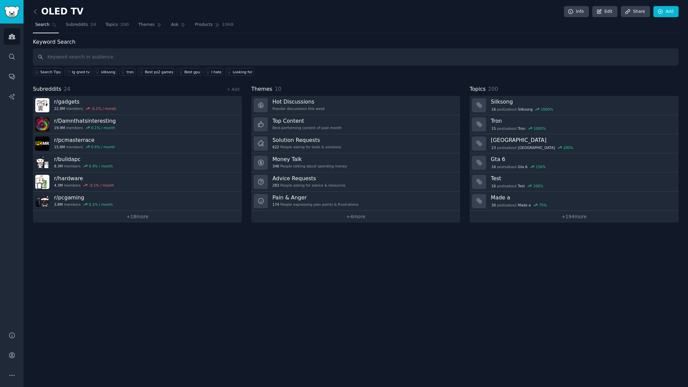  Describe the element at coordinates (156, 72) in the screenshot. I see `a: Best ps2 games` at that location.